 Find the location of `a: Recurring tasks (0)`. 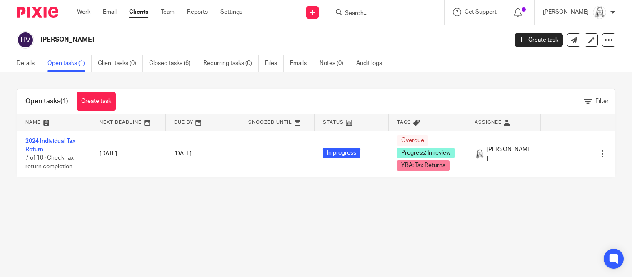

a: Recurring tasks (0) is located at coordinates (231, 63).